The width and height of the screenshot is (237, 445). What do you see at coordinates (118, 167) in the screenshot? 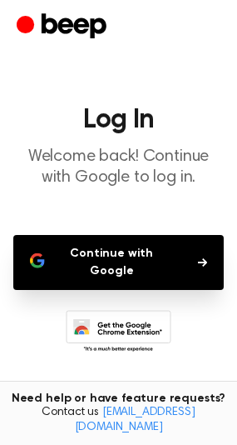
I see `p: Welcome back! Continue with Google to log in.` at bounding box center [118, 167].